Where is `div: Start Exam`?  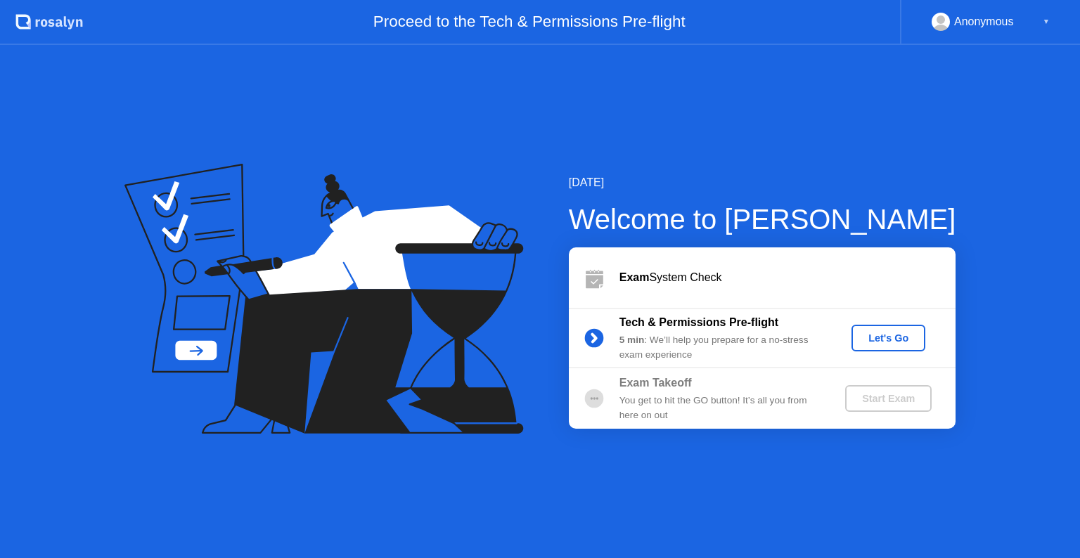
div: Start Exam is located at coordinates (888, 399).